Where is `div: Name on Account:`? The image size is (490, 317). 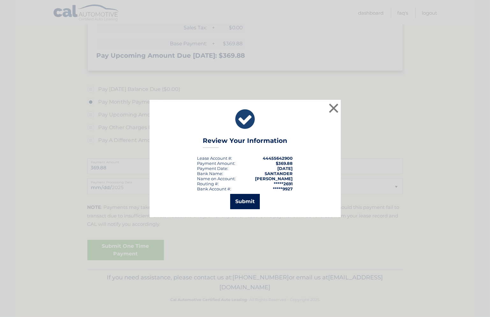 div: Name on Account: is located at coordinates (217, 179).